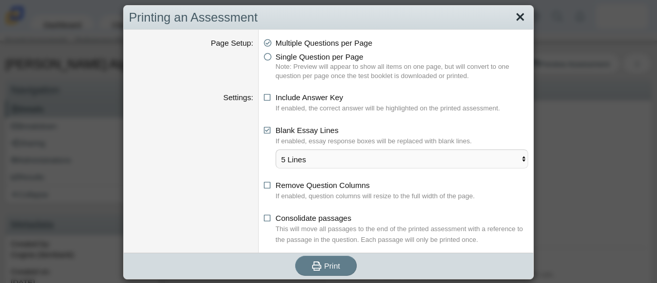 Image resolution: width=657 pixels, height=283 pixels. Describe the element at coordinates (520, 17) in the screenshot. I see `a: Close` at that location.